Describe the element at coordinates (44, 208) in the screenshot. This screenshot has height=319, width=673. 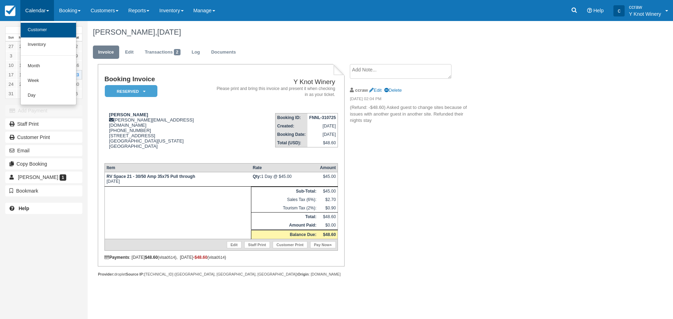
I see `a: Help` at that location.